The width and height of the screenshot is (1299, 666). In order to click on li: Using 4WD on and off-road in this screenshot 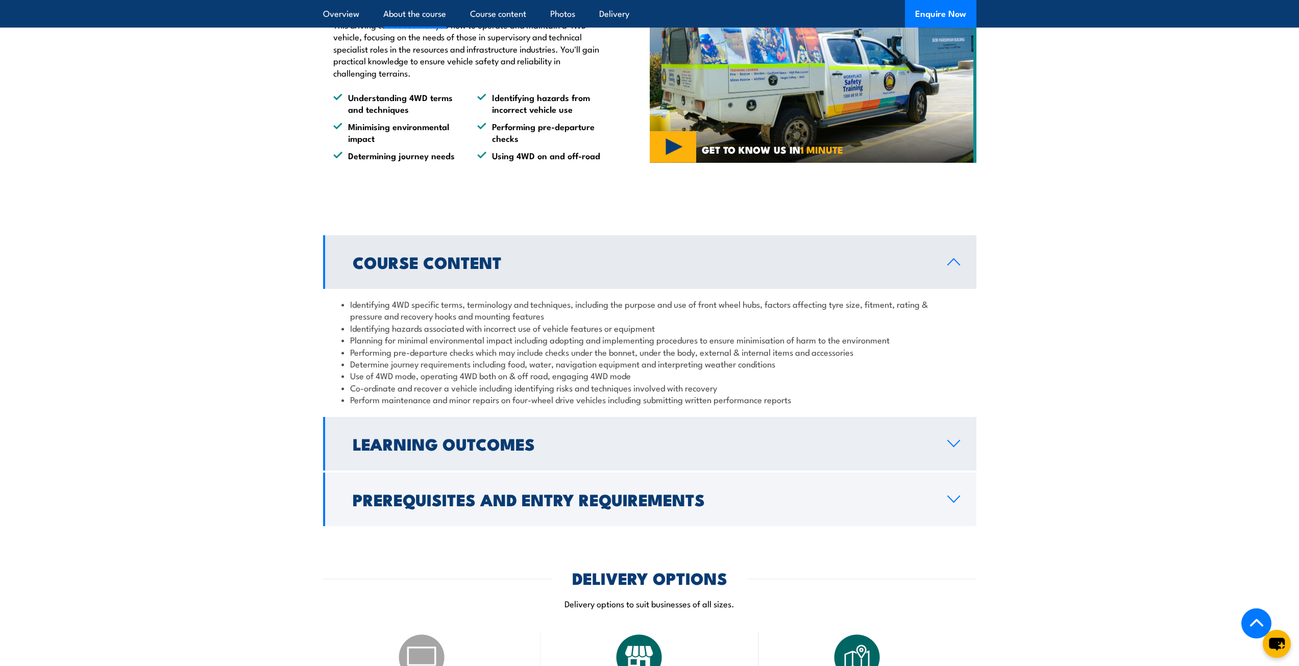, I will do `click(540, 155)`.